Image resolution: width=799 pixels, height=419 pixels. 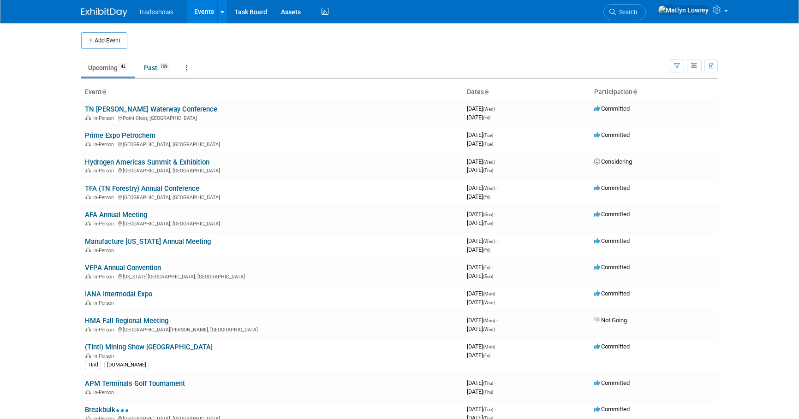 What do you see at coordinates (108, 68) in the screenshot?
I see `a: Upcoming42` at bounding box center [108, 68].